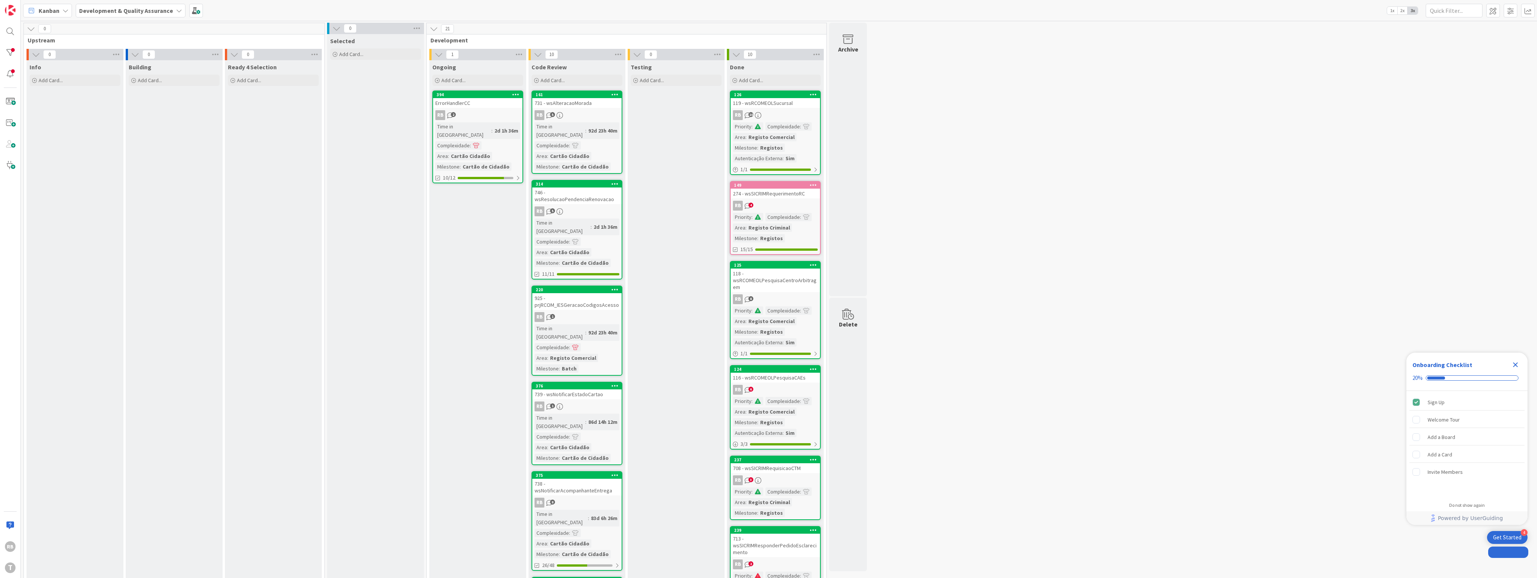 This screenshot has width=1537, height=578. I want to click on div: Sign Up is complete., so click(1467, 402).